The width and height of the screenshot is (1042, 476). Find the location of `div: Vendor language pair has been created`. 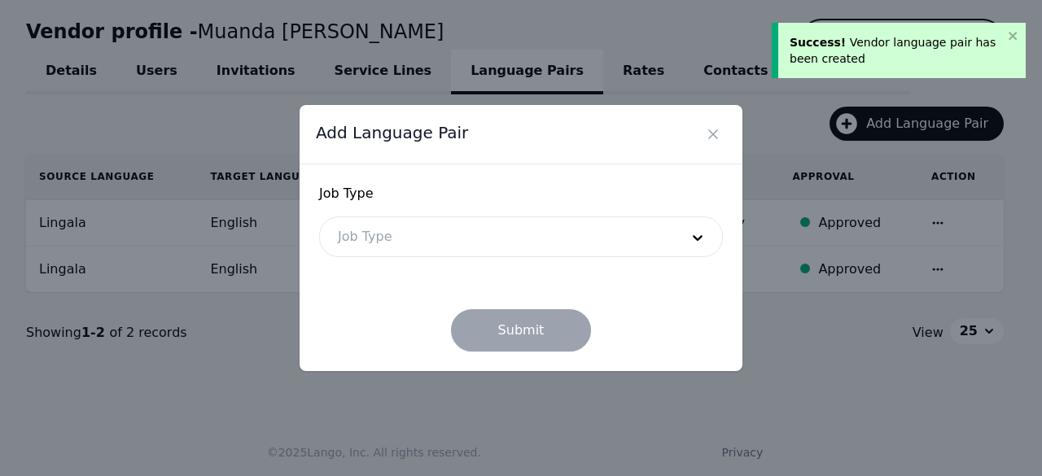

div: Vendor language pair has been created is located at coordinates (896, 50).